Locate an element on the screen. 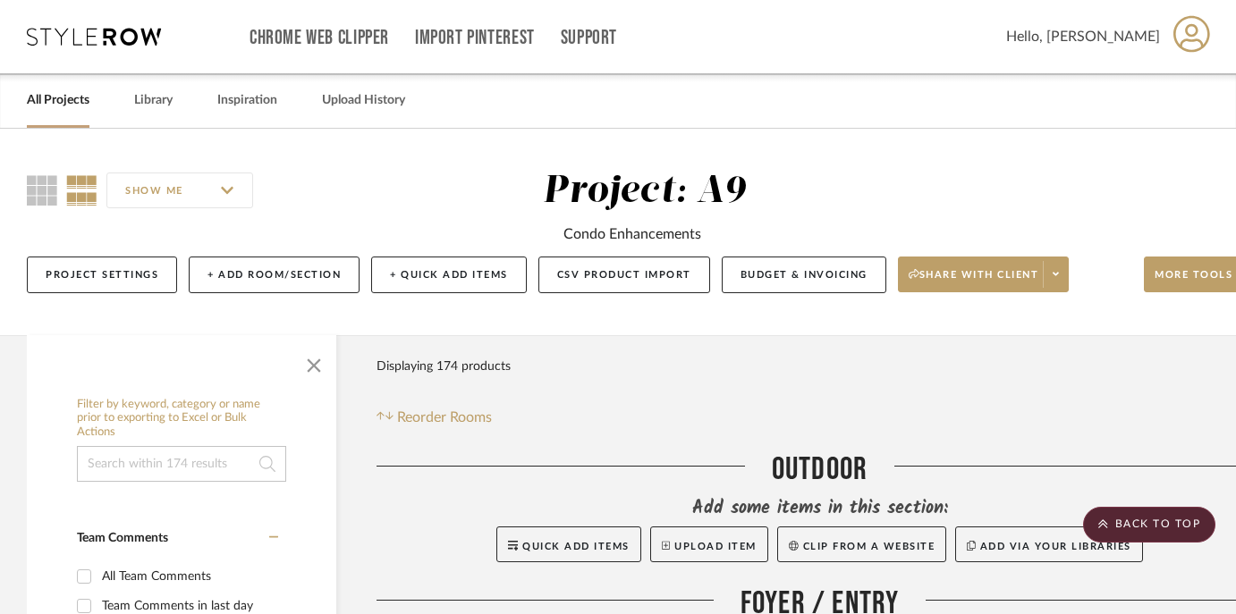  a: Chrome Web Clipper is located at coordinates (319, 38).